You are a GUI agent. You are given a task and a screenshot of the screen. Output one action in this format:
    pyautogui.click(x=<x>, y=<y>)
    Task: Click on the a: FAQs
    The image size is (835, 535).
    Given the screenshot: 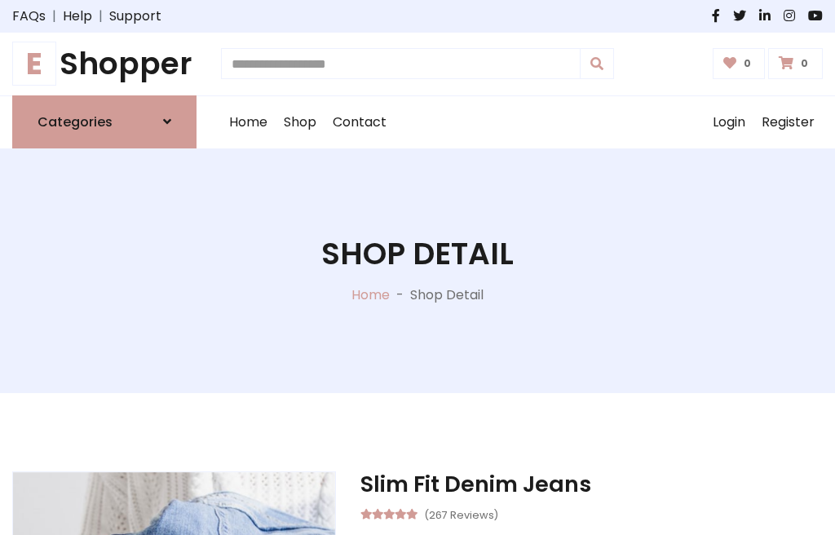 What is the action you would take?
    pyautogui.click(x=29, y=16)
    